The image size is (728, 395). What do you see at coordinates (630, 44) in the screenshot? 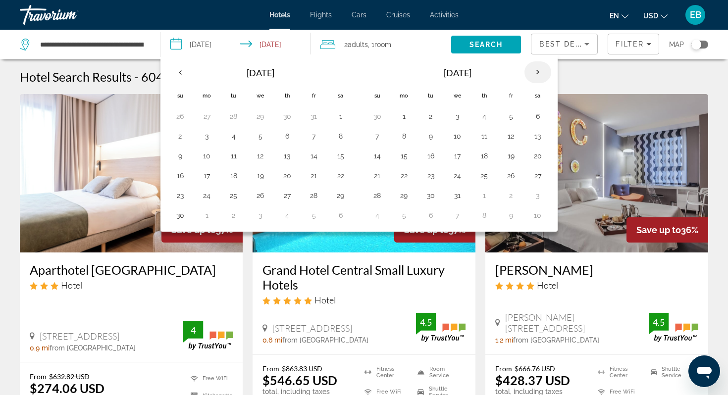
I see `span: Filter` at bounding box center [630, 44].